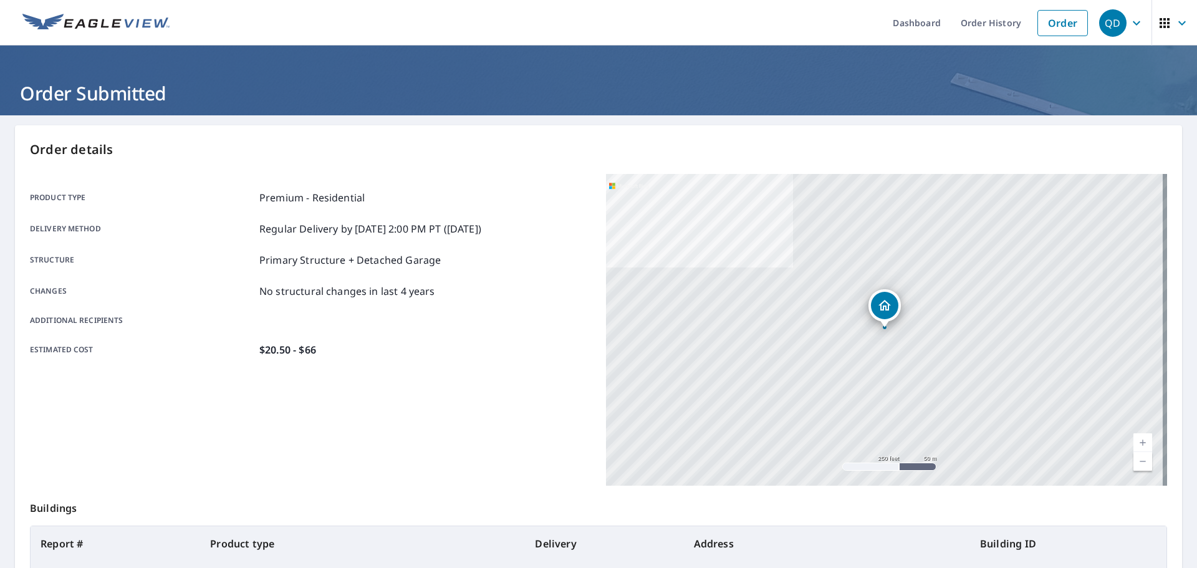  I want to click on p: $20.50 - $66, so click(287, 350).